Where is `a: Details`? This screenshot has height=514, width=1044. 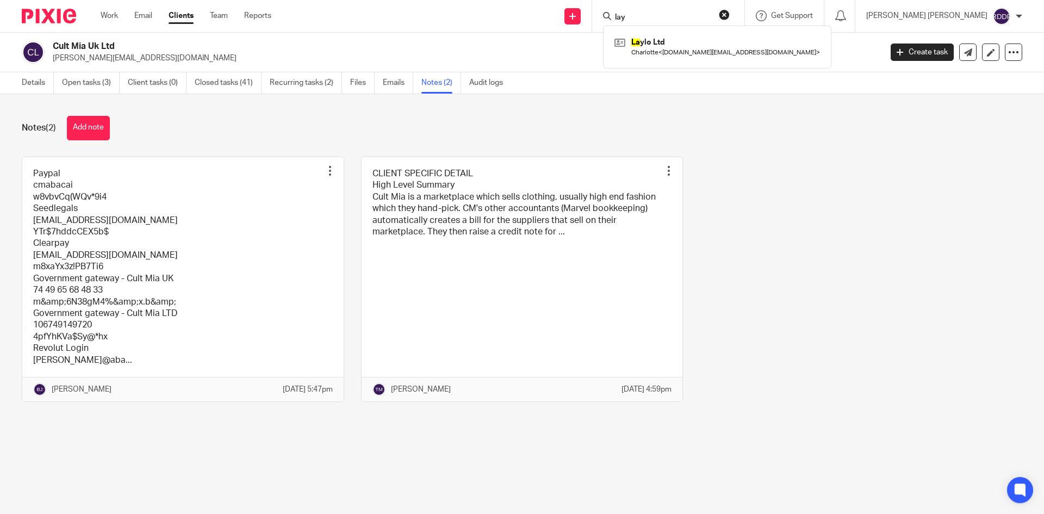 a: Details is located at coordinates (38, 83).